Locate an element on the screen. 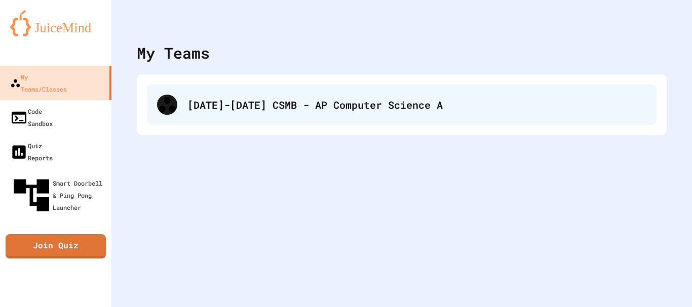  div: Quiz Reports is located at coordinates (31, 152).